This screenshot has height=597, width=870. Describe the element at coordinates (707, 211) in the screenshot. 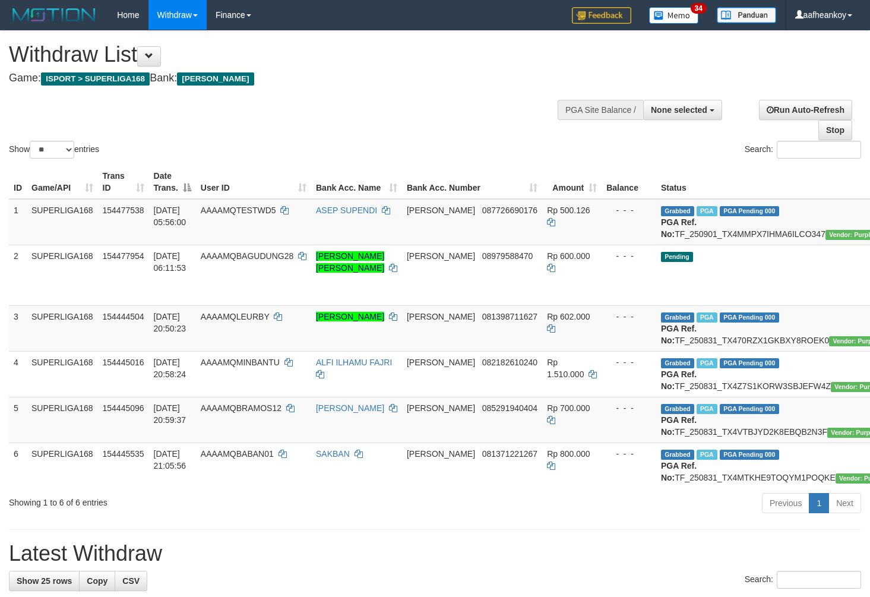

I see `span: Marked by aafmaleo` at that location.